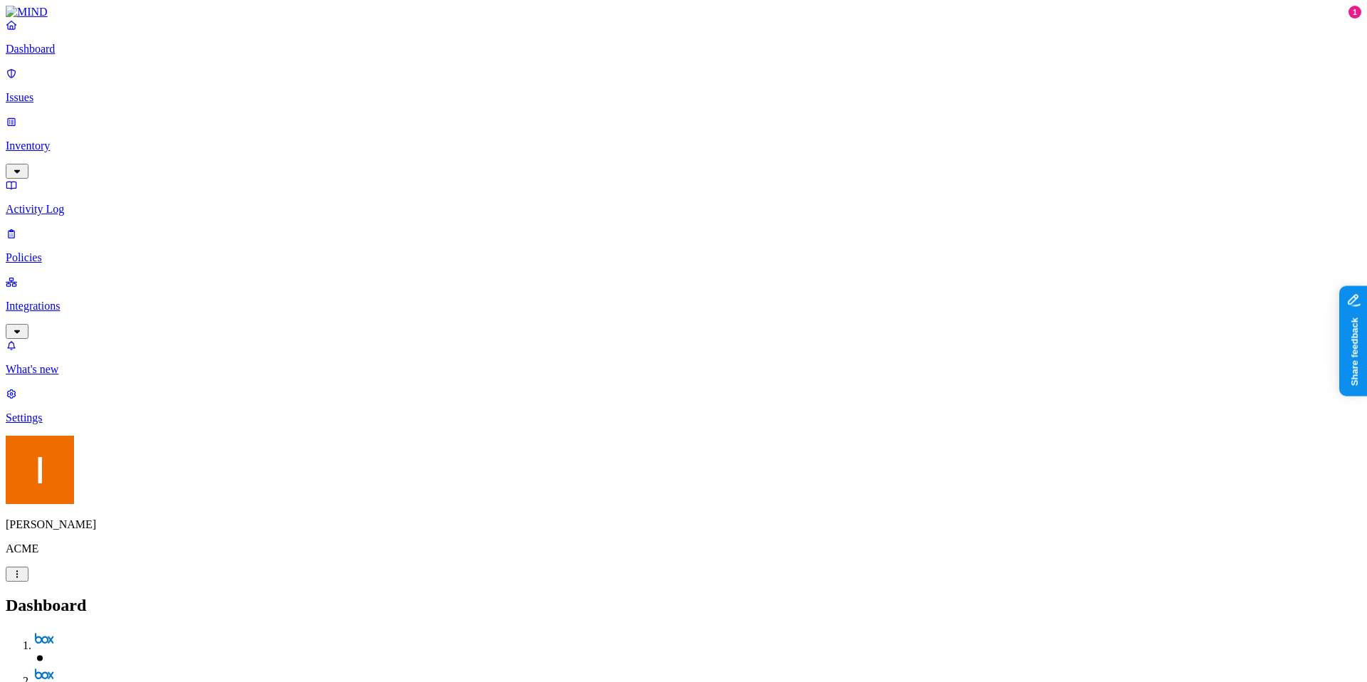  Describe the element at coordinates (684, 98) in the screenshot. I see `p: Issues` at that location.